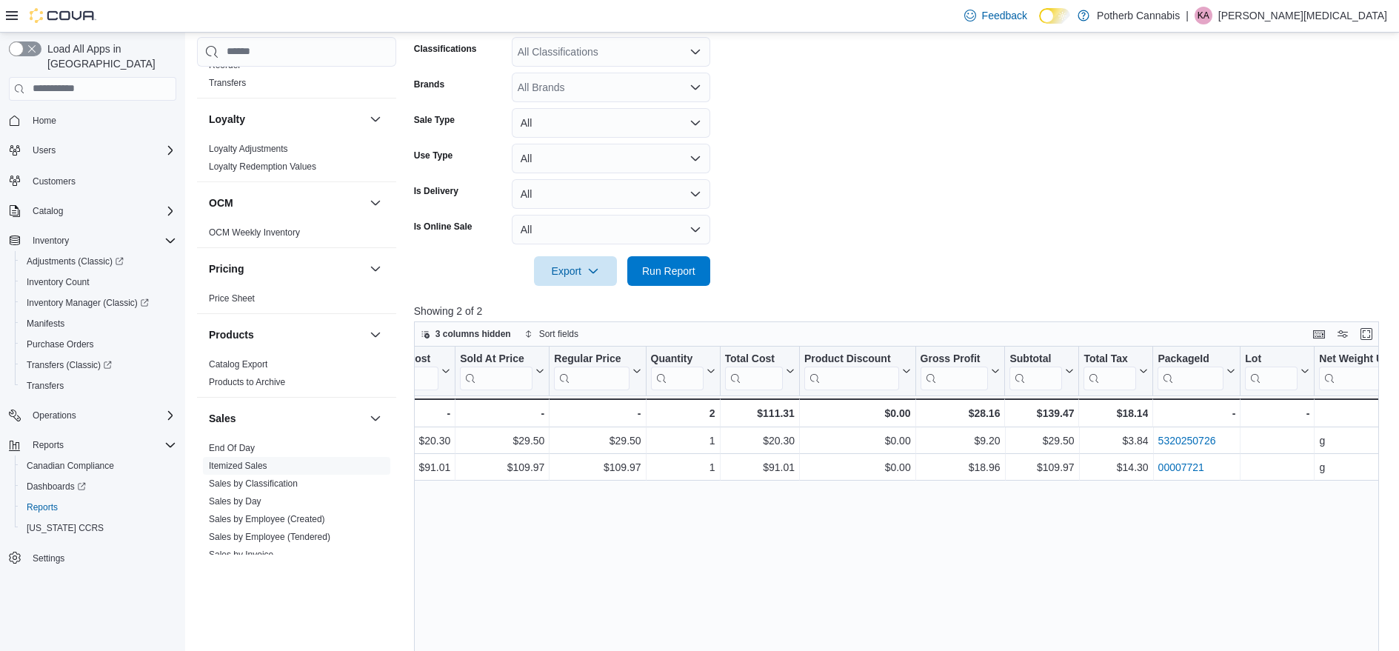 The height and width of the screenshot is (651, 1399). Describe the element at coordinates (99, 344) in the screenshot. I see `button: Purchase Orders` at that location.